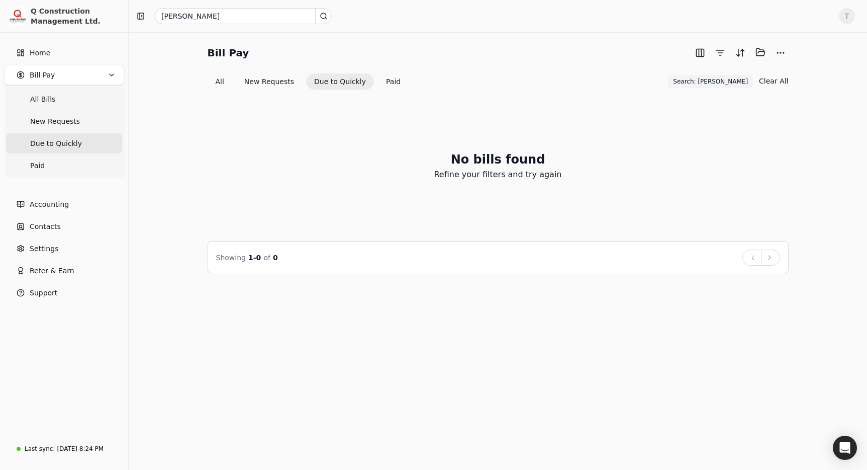 This screenshot has height=470, width=867. Describe the element at coordinates (845, 448) in the screenshot. I see `div: Open Intercom Messenger` at that location.